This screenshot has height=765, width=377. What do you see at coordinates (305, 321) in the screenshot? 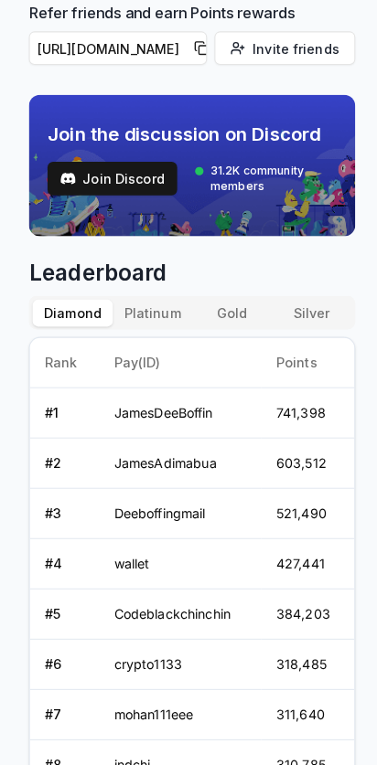
I see `button: Silver` at bounding box center [305, 321].